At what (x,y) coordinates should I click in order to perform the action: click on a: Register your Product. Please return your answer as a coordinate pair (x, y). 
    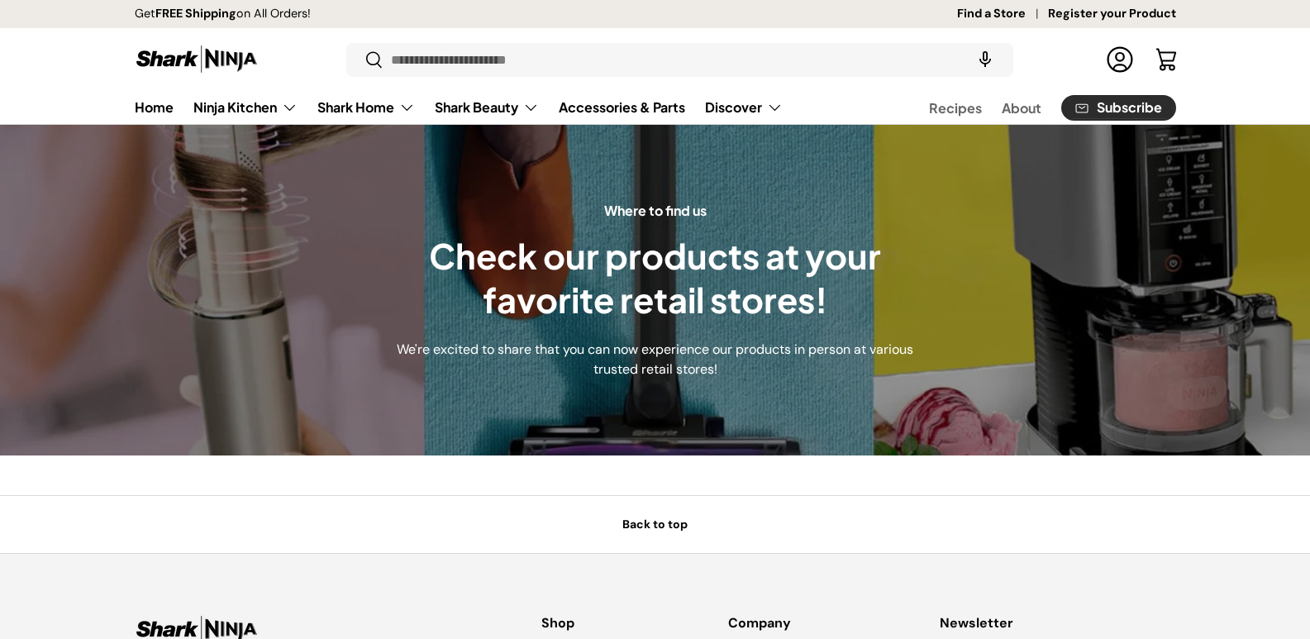
    Looking at the image, I should click on (1112, 14).